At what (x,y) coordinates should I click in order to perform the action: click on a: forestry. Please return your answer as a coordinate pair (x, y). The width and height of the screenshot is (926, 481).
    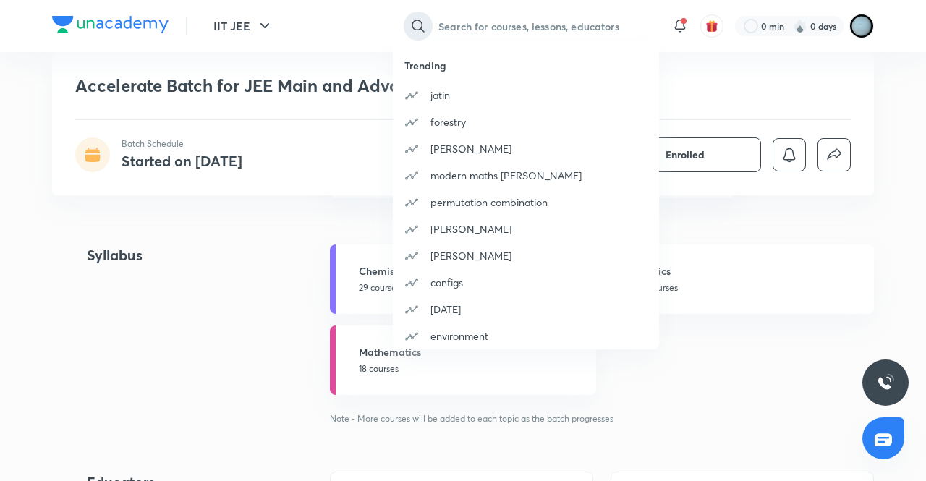
    Looking at the image, I should click on (526, 122).